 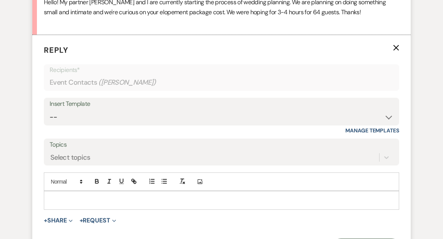 What do you see at coordinates (56, 50) in the screenshot?
I see `span: Reply` at bounding box center [56, 50].